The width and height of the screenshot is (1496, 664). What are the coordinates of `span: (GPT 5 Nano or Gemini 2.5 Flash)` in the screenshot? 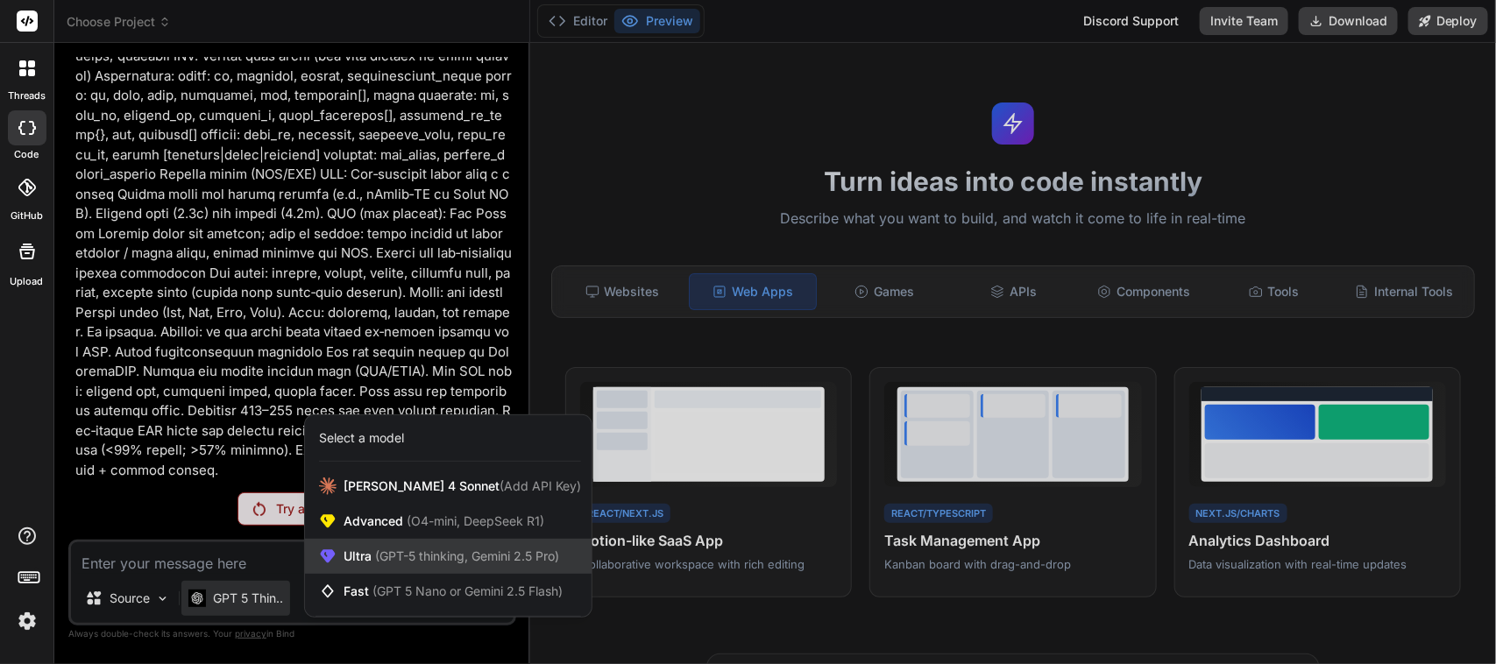 It's located at (467, 591).